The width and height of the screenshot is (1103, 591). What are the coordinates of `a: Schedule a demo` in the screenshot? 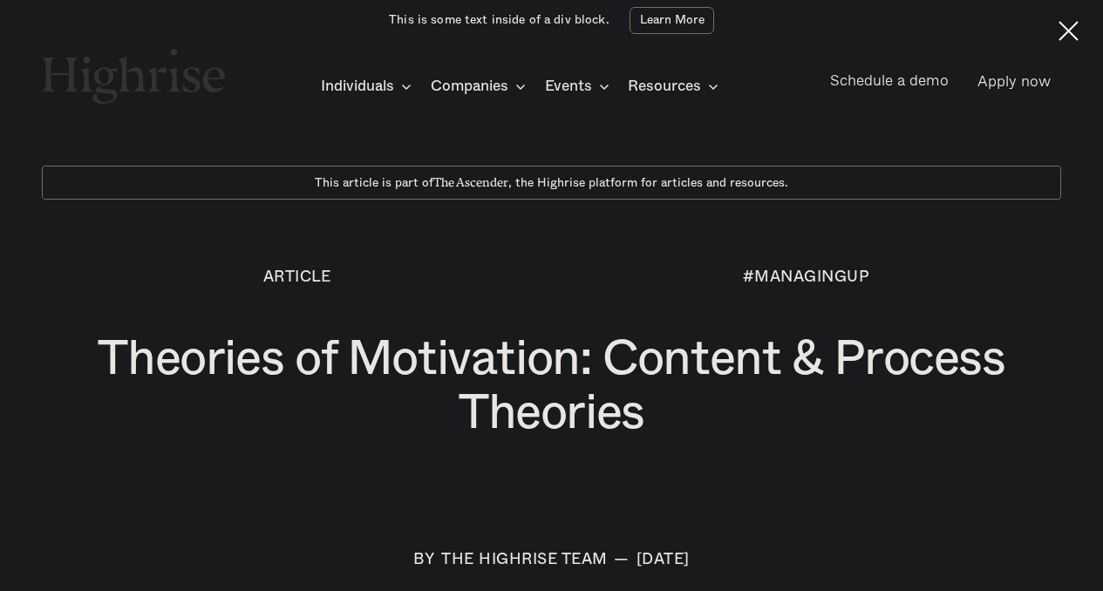 It's located at (889, 80).